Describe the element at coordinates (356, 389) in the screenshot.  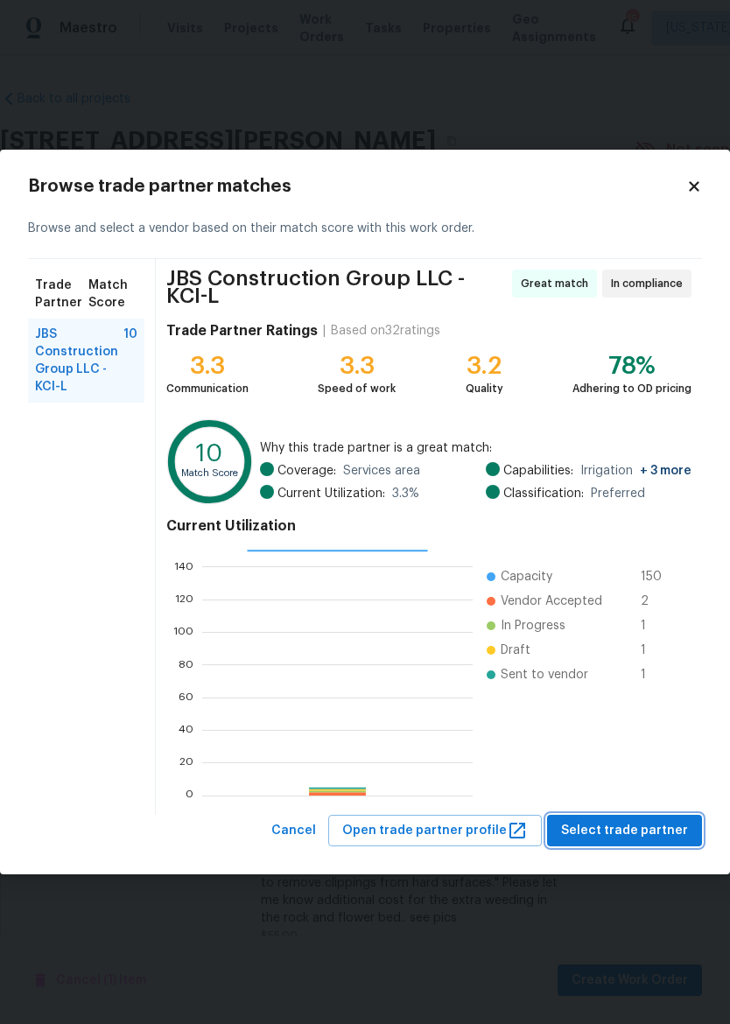
I see `div: Speed of work` at that location.